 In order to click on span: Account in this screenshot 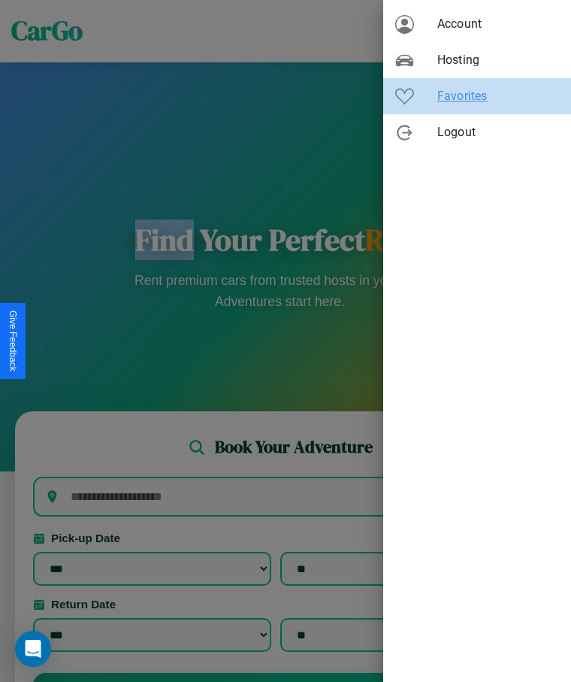, I will do `click(498, 24)`.